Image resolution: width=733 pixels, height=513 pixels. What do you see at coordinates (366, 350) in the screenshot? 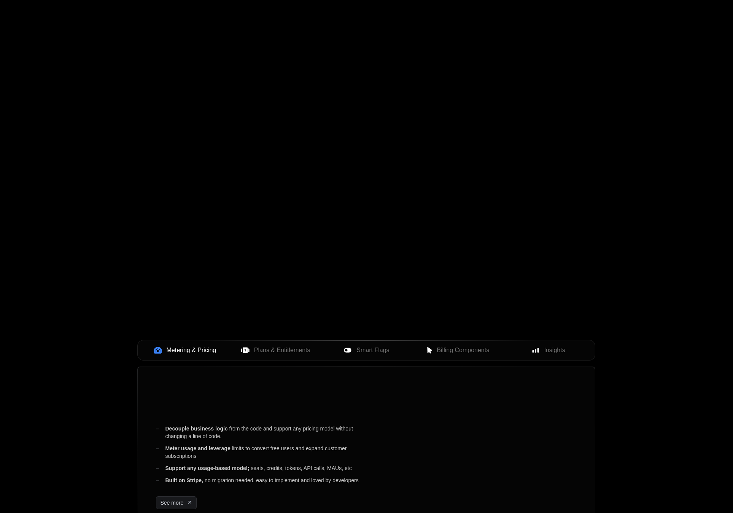
I see `button: Smart Flags` at bounding box center [366, 350].